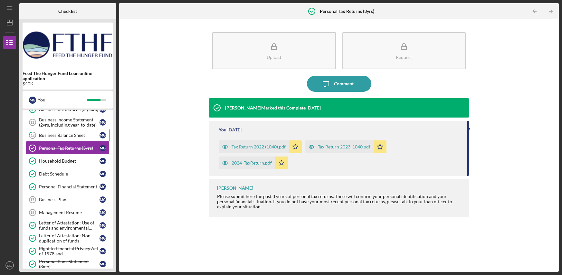  Describe the element at coordinates (234, 130) in the screenshot. I see `time: 2025-08-13 10:47` at that location.